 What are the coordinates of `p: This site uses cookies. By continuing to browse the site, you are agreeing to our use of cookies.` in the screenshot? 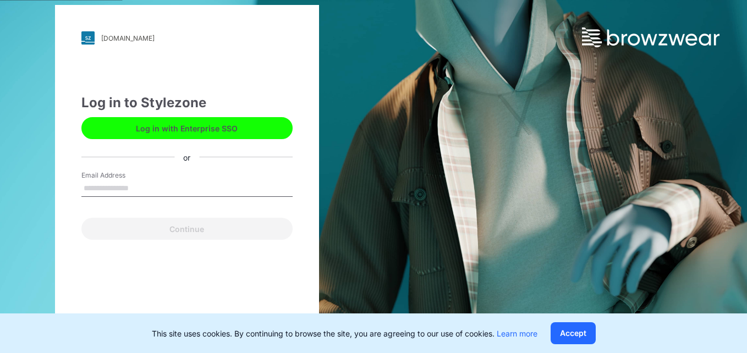 It's located at (344, 333).